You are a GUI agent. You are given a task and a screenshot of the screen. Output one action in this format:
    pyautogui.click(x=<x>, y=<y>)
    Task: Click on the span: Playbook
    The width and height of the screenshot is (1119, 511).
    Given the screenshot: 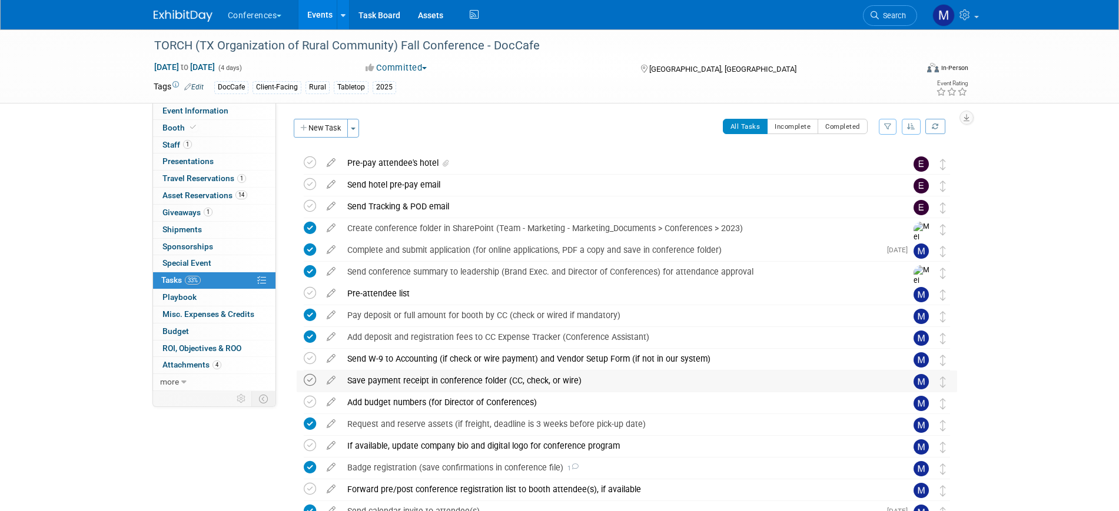 What is the action you would take?
    pyautogui.click(x=179, y=297)
    